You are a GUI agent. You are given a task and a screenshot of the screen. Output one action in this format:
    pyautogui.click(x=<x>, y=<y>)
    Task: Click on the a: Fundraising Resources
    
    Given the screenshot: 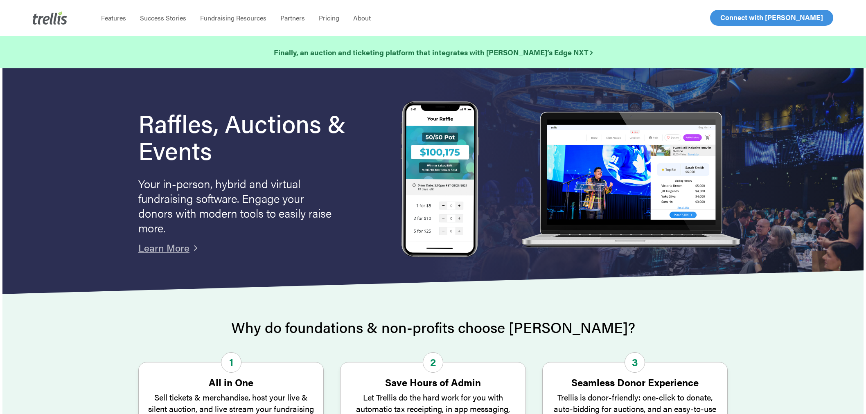 What is the action you would take?
    pyautogui.click(x=233, y=18)
    